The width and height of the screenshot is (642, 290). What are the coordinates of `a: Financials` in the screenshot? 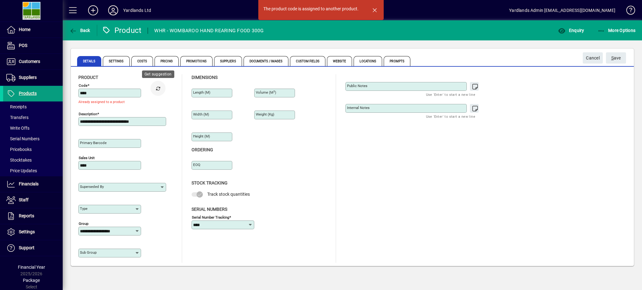 It's located at (33, 184).